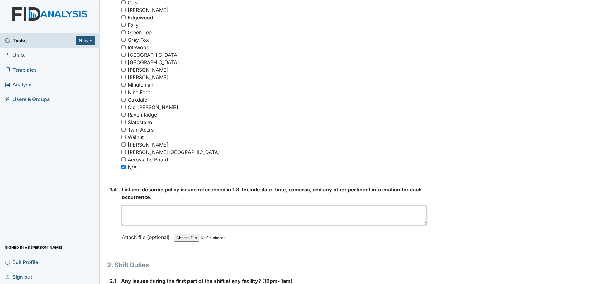 The width and height of the screenshot is (598, 284). What do you see at coordinates (123, 99) in the screenshot?
I see `input: Oakdale` at bounding box center [123, 99].